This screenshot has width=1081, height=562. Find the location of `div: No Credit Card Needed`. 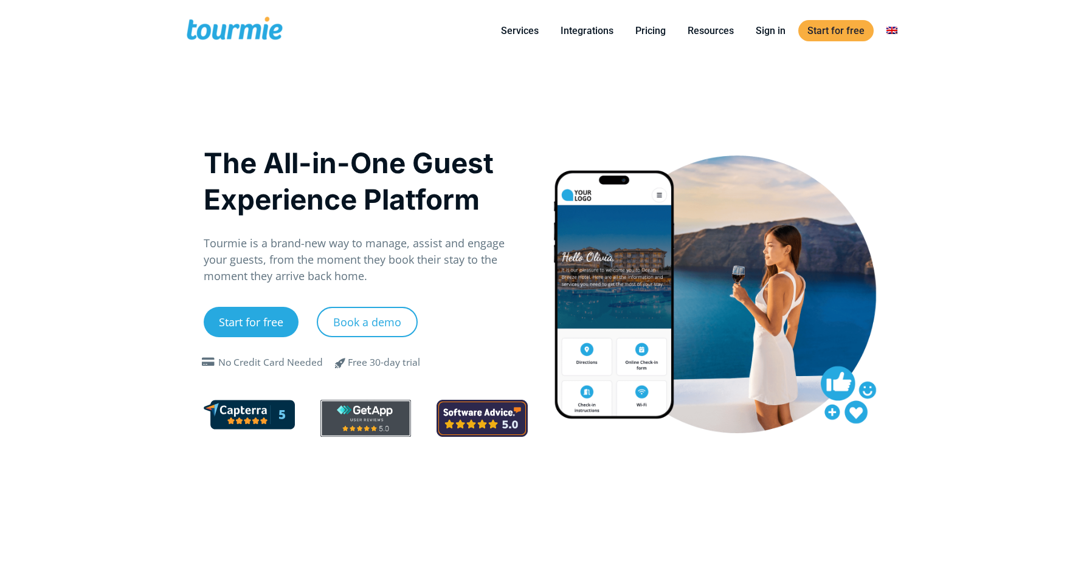

div: No Credit Card Needed is located at coordinates (271, 363).